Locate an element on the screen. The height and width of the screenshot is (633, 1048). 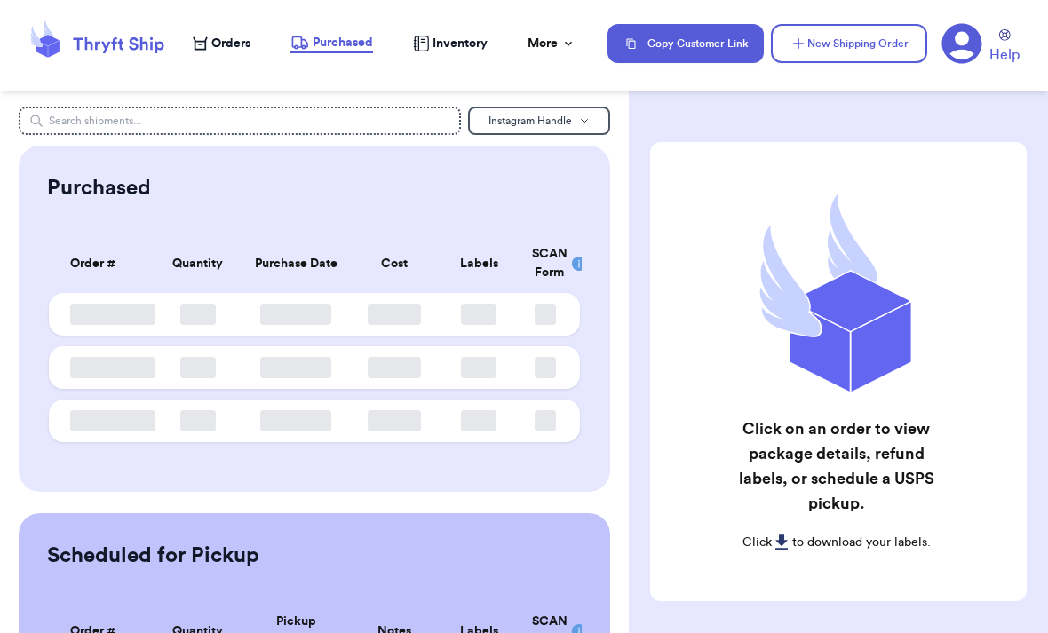
span: Help is located at coordinates (1005, 55).